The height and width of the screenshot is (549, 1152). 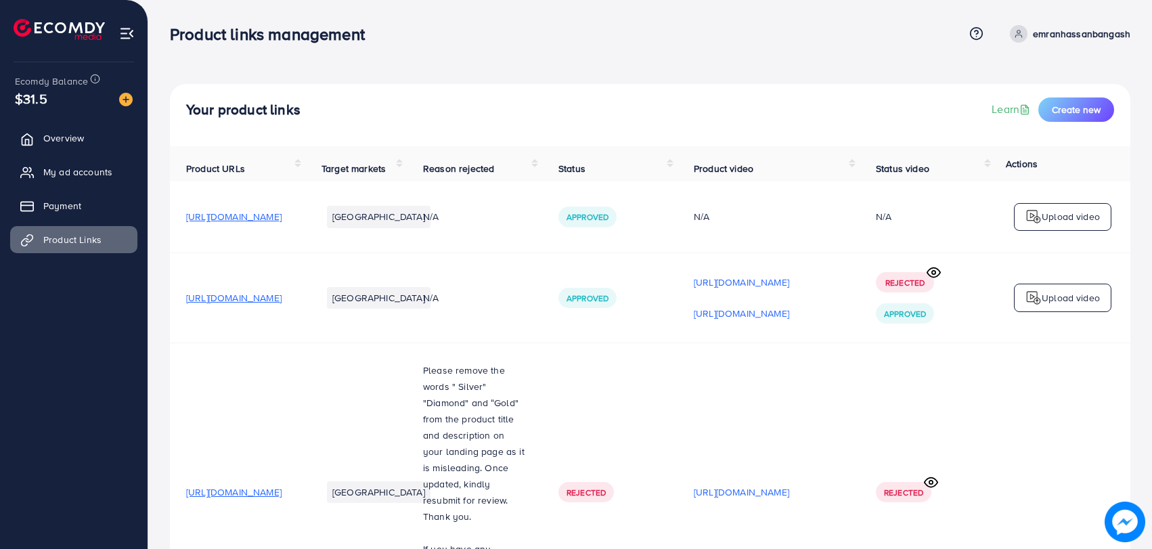 What do you see at coordinates (72, 240) in the screenshot?
I see `span: Product Links` at bounding box center [72, 240].